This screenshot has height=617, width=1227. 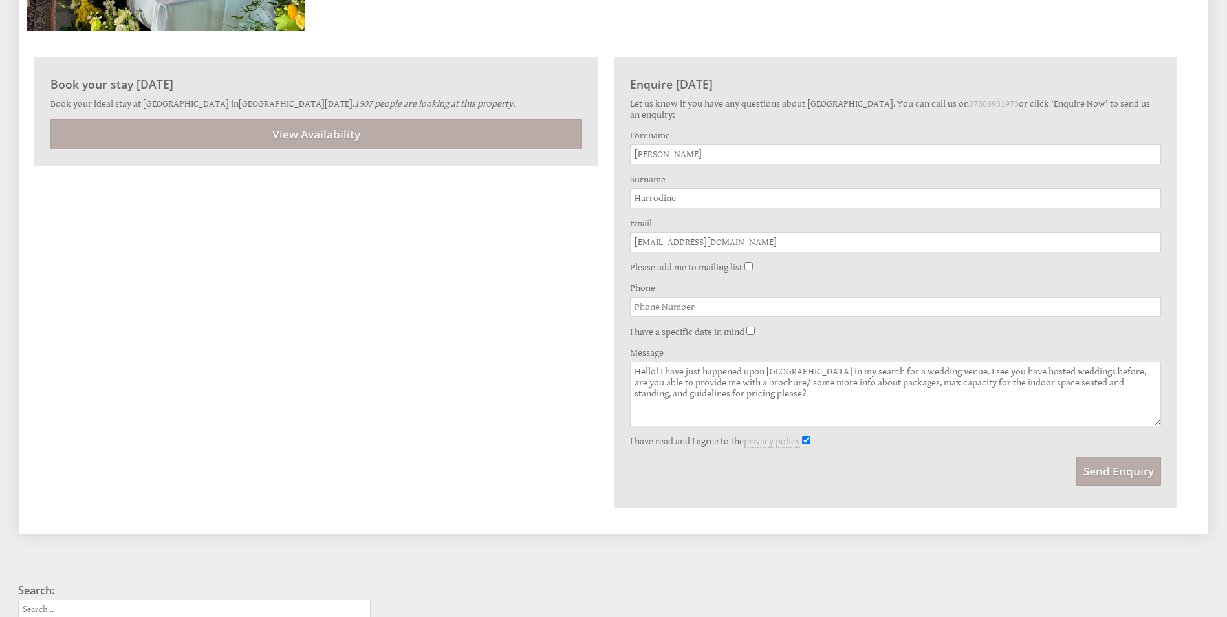 What do you see at coordinates (896, 135) in the screenshot?
I see `label: Forename` at bounding box center [896, 135].